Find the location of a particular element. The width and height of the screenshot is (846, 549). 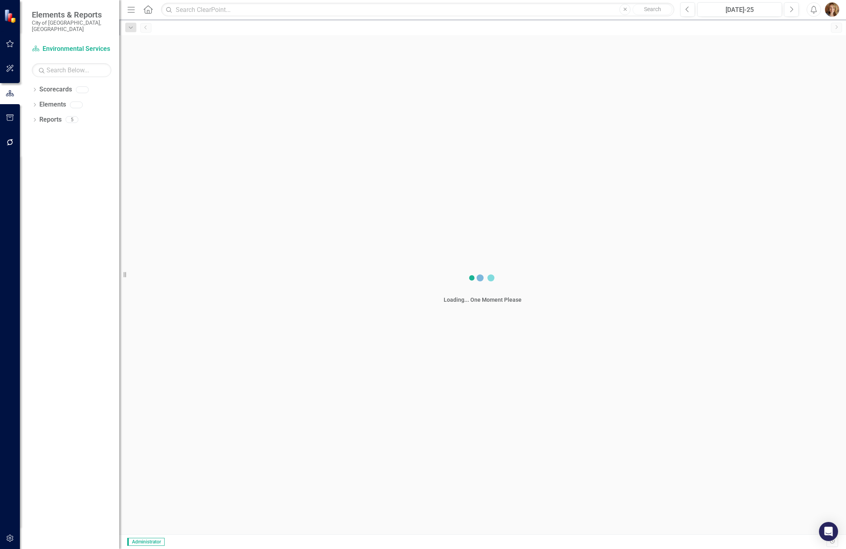

div: Open Intercom Messenger is located at coordinates (828, 531).